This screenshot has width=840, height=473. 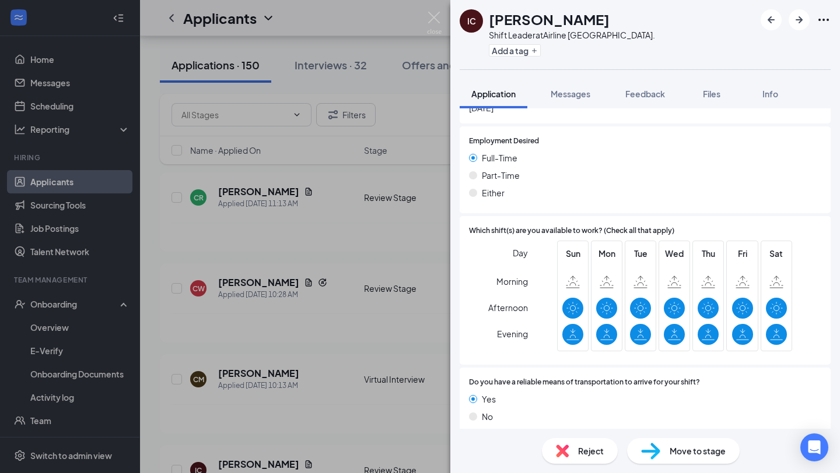 What do you see at coordinates (799, 20) in the screenshot?
I see `button: ArrowRight` at bounding box center [799, 20].